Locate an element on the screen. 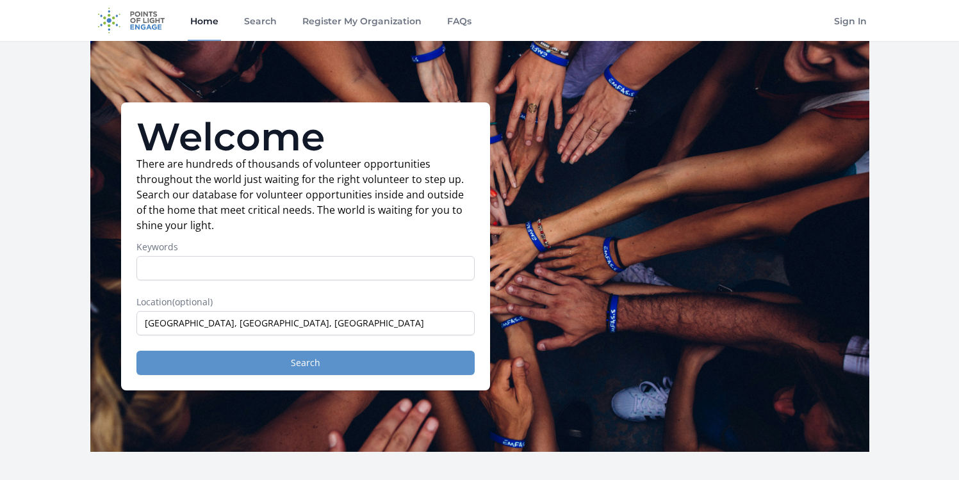  button: Search is located at coordinates (305, 363).